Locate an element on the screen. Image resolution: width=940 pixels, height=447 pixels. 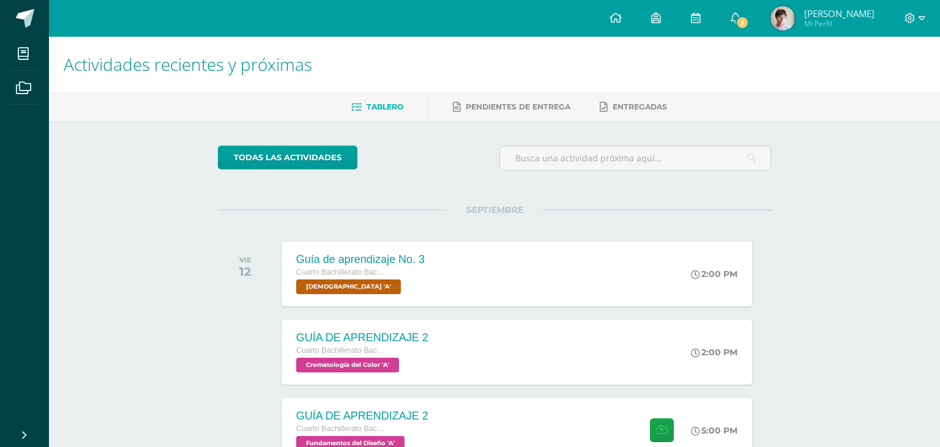
span: Cromatología del Color 'A' is located at coordinates (348, 365).